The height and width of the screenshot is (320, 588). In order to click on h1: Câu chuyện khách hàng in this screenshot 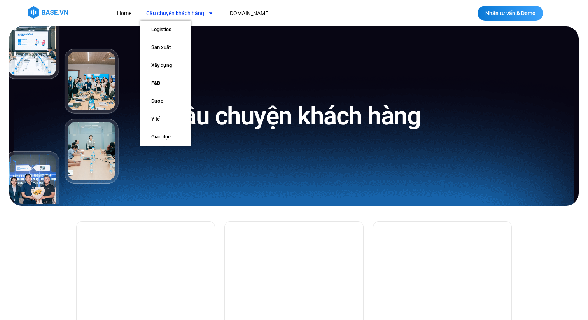, I will do `click(294, 116)`.